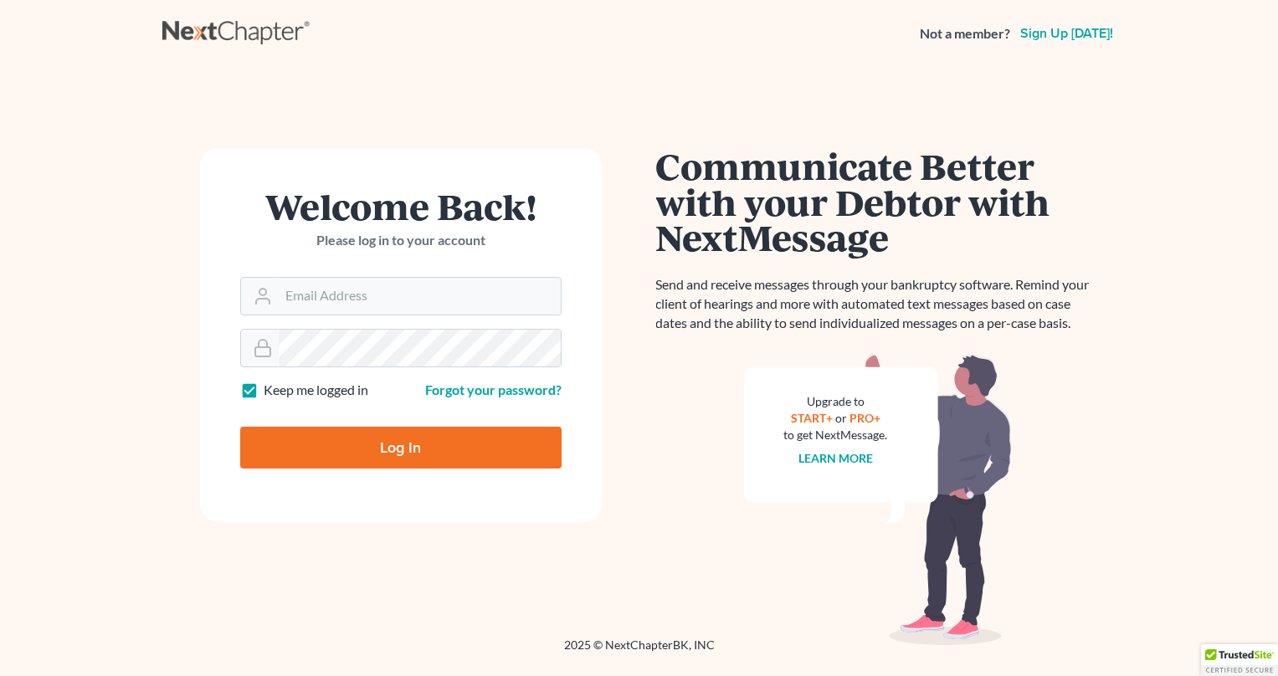  Describe the element at coordinates (836, 435) in the screenshot. I see `div: to get NextMessage.` at that location.